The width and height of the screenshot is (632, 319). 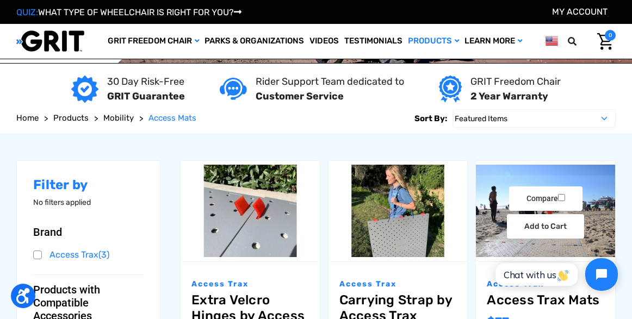 What do you see at coordinates (71, 118) in the screenshot?
I see `span: Products` at bounding box center [71, 118].